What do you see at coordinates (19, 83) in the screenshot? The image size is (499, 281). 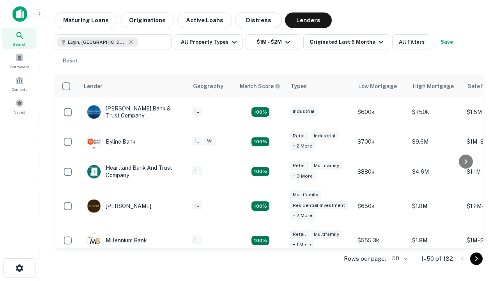 I see `div: Contacts` at bounding box center [19, 83].